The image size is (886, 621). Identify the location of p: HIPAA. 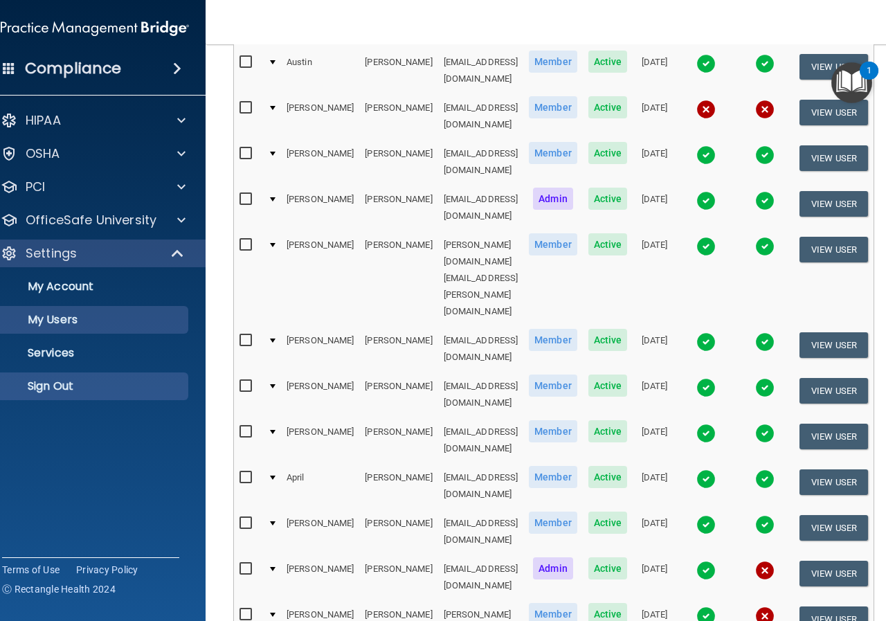
(43, 120).